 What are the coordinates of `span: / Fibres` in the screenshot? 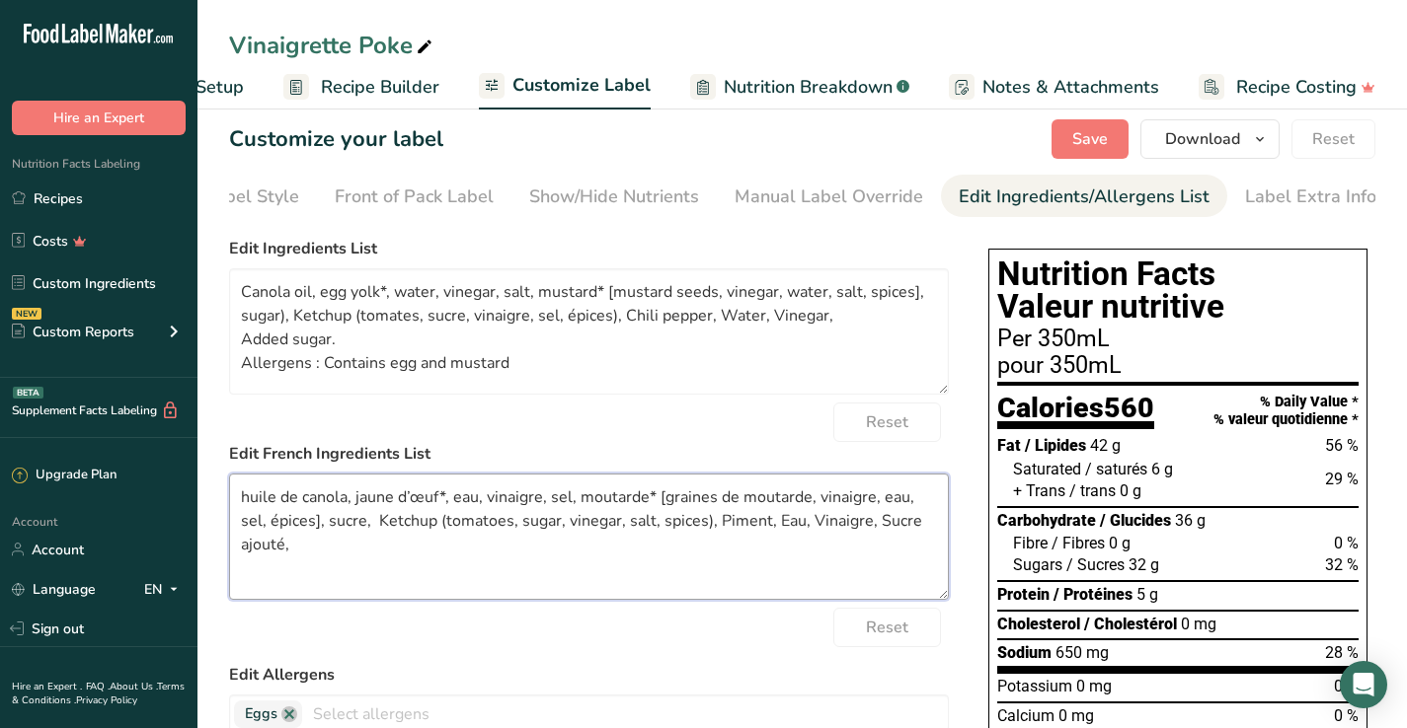 It's located at (1078, 543).